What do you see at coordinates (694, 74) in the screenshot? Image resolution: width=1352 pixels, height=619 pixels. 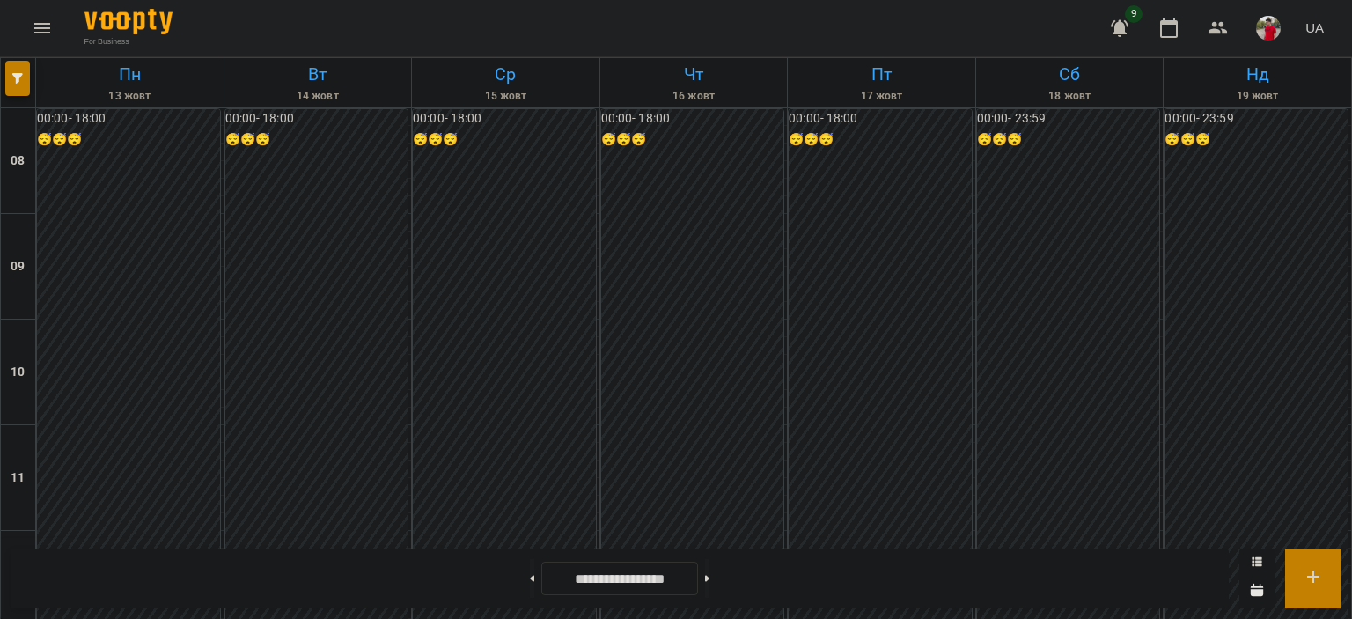 I see `h6: Чт` at bounding box center [694, 74].